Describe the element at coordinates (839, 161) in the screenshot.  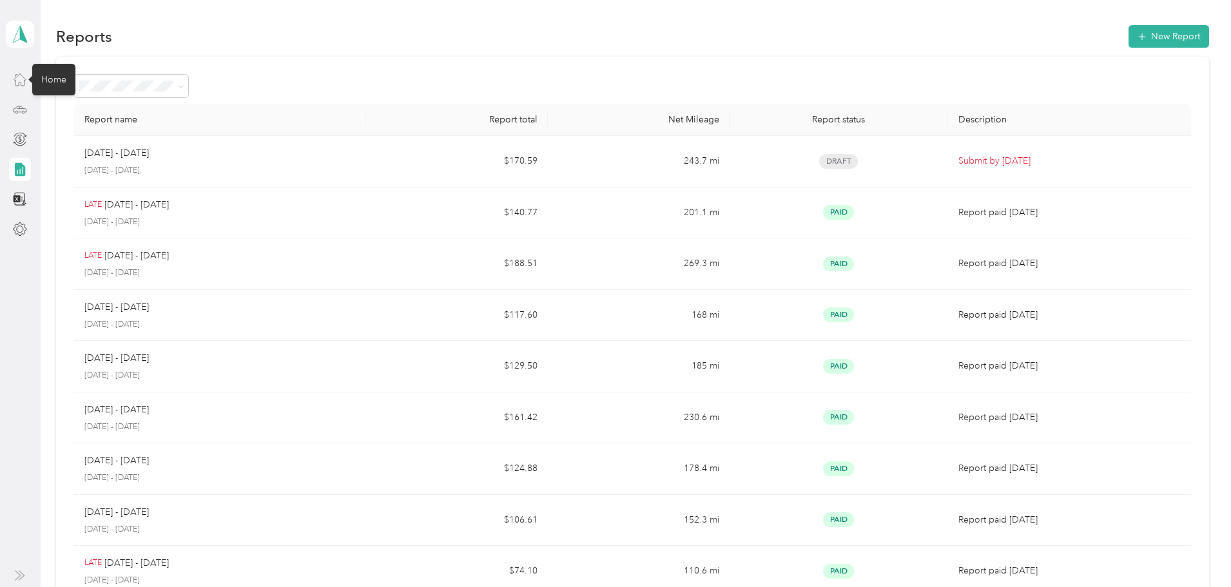
I see `span: Draft` at that location.